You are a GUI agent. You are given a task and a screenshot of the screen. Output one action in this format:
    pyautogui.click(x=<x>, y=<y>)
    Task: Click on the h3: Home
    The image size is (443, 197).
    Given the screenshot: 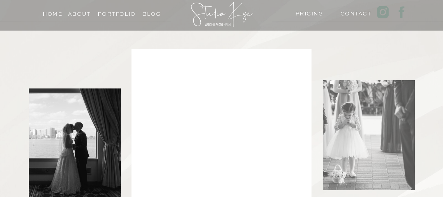 What is the action you would take?
    pyautogui.click(x=53, y=12)
    